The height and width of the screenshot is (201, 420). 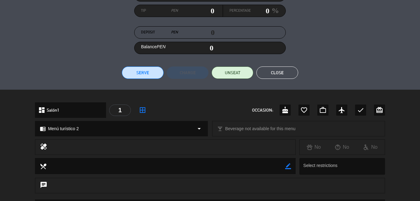 I want to click on i: border_all, so click(x=143, y=110).